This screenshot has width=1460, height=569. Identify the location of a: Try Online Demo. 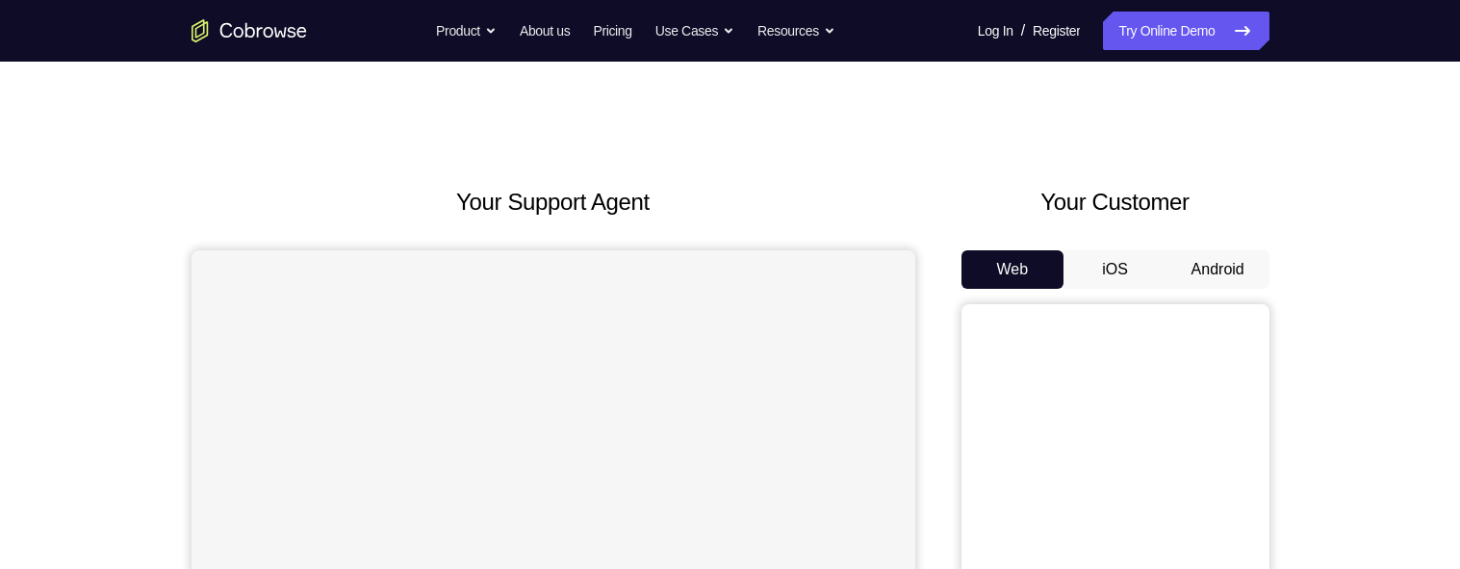
(1185, 31).